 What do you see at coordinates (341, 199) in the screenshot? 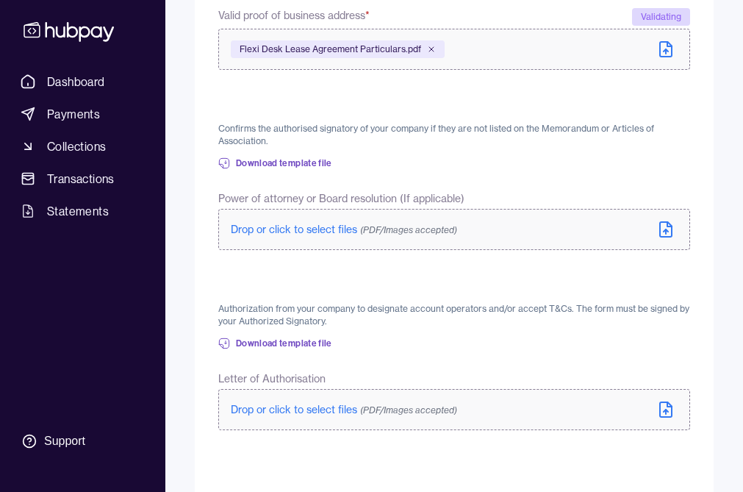
I see `span: Power of attorney or Board resolution (If applicable)` at bounding box center [341, 199].